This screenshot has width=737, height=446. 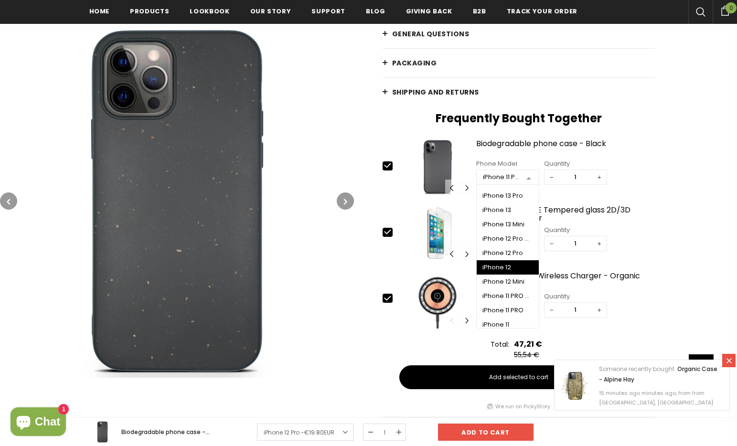 What do you see at coordinates (542, 11) in the screenshot?
I see `span: Track your order` at bounding box center [542, 11].